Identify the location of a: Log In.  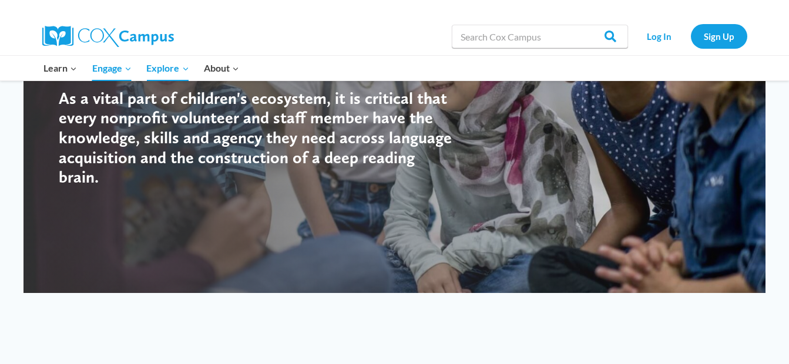
(659, 36).